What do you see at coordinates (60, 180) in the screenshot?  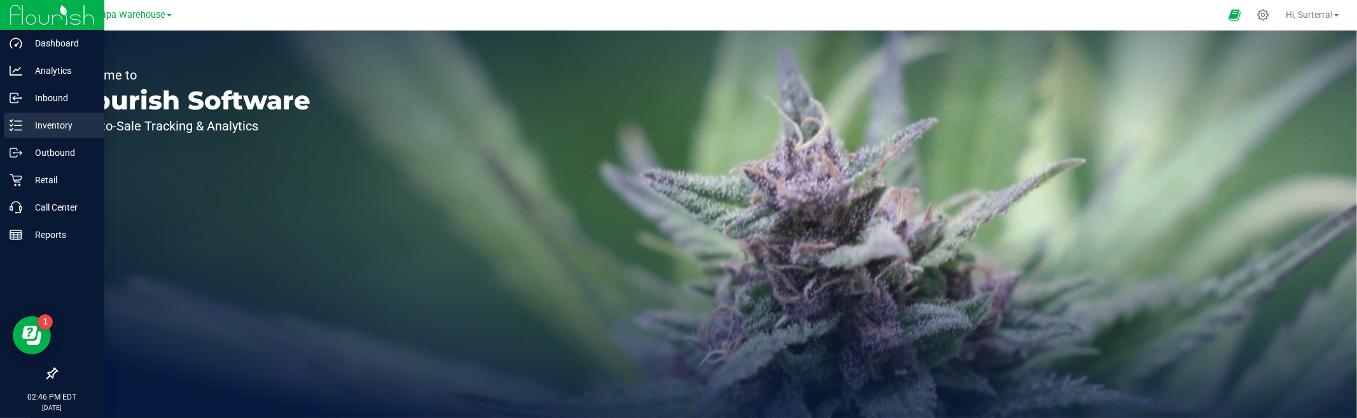 I see `p: Retail` at bounding box center [60, 180].